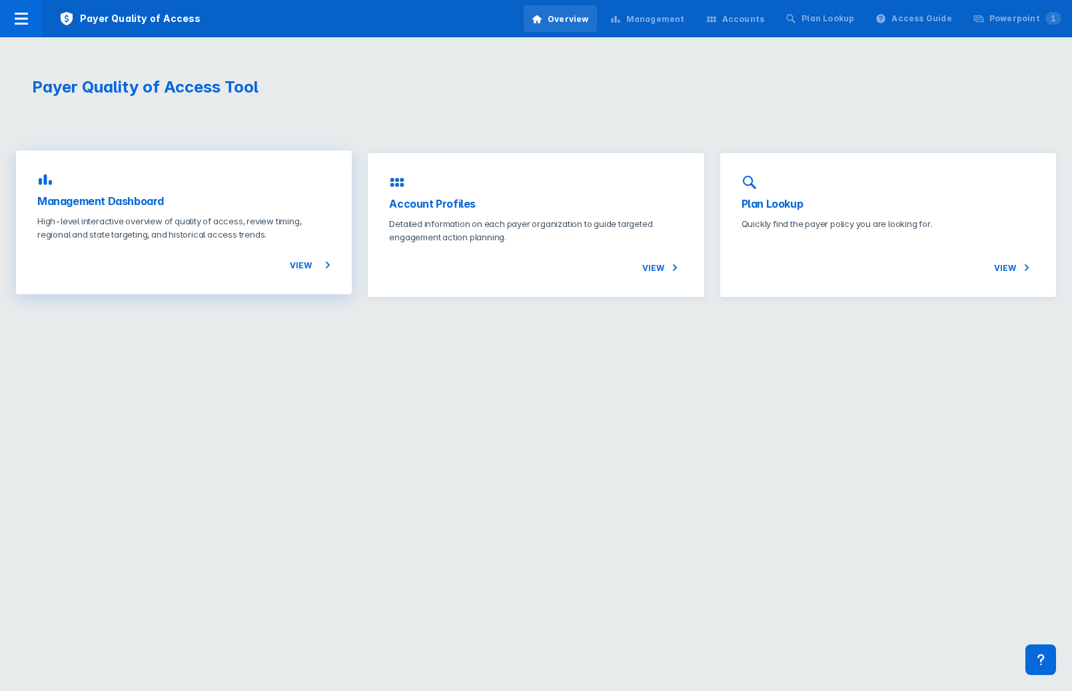 This screenshot has height=691, width=1072. What do you see at coordinates (536, 204) in the screenshot?
I see `h3: Account Profiles` at bounding box center [536, 204].